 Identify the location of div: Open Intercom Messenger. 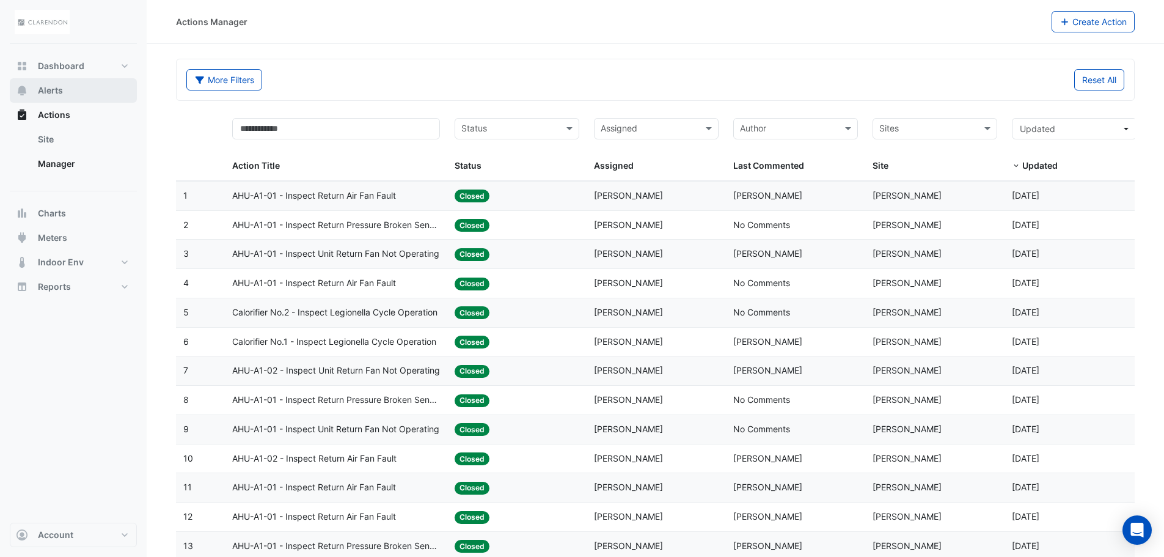
(1137, 530).